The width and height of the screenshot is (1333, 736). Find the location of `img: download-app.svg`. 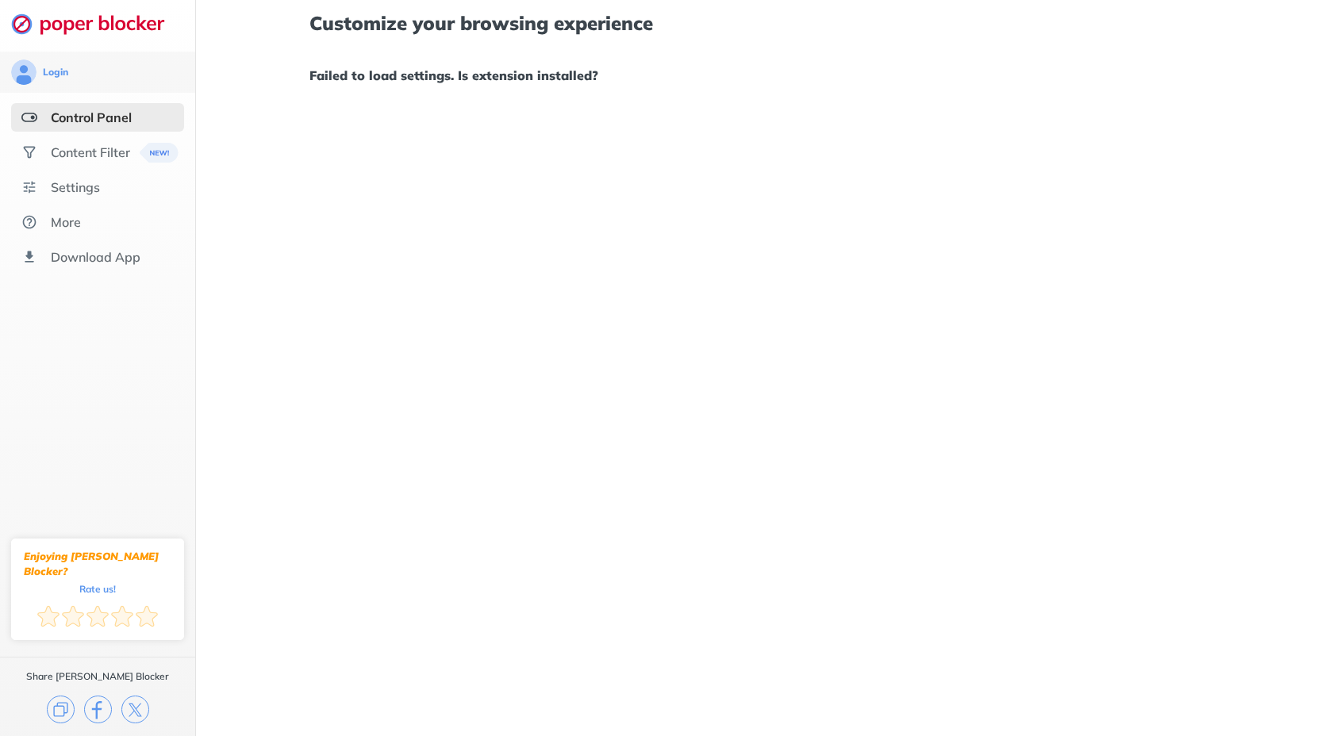

img: download-app.svg is located at coordinates (29, 257).